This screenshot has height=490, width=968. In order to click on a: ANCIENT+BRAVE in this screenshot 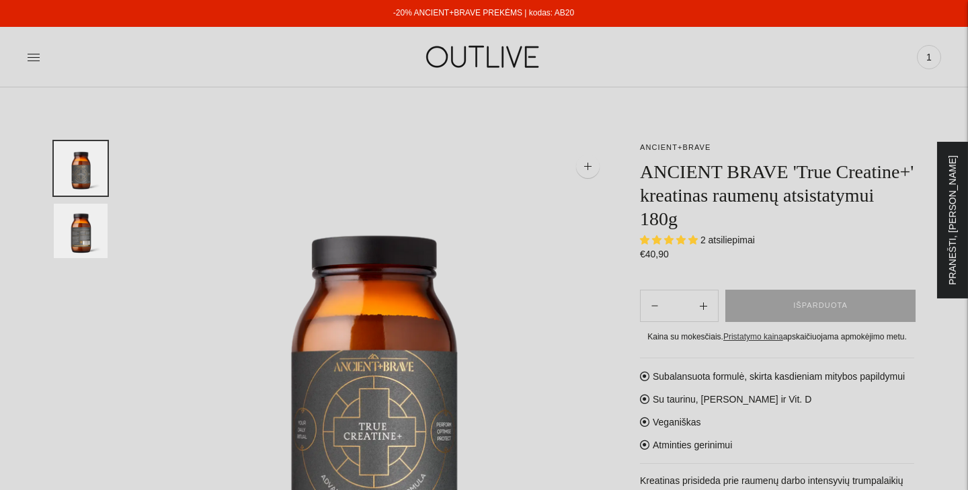, I will do `click(675, 147)`.